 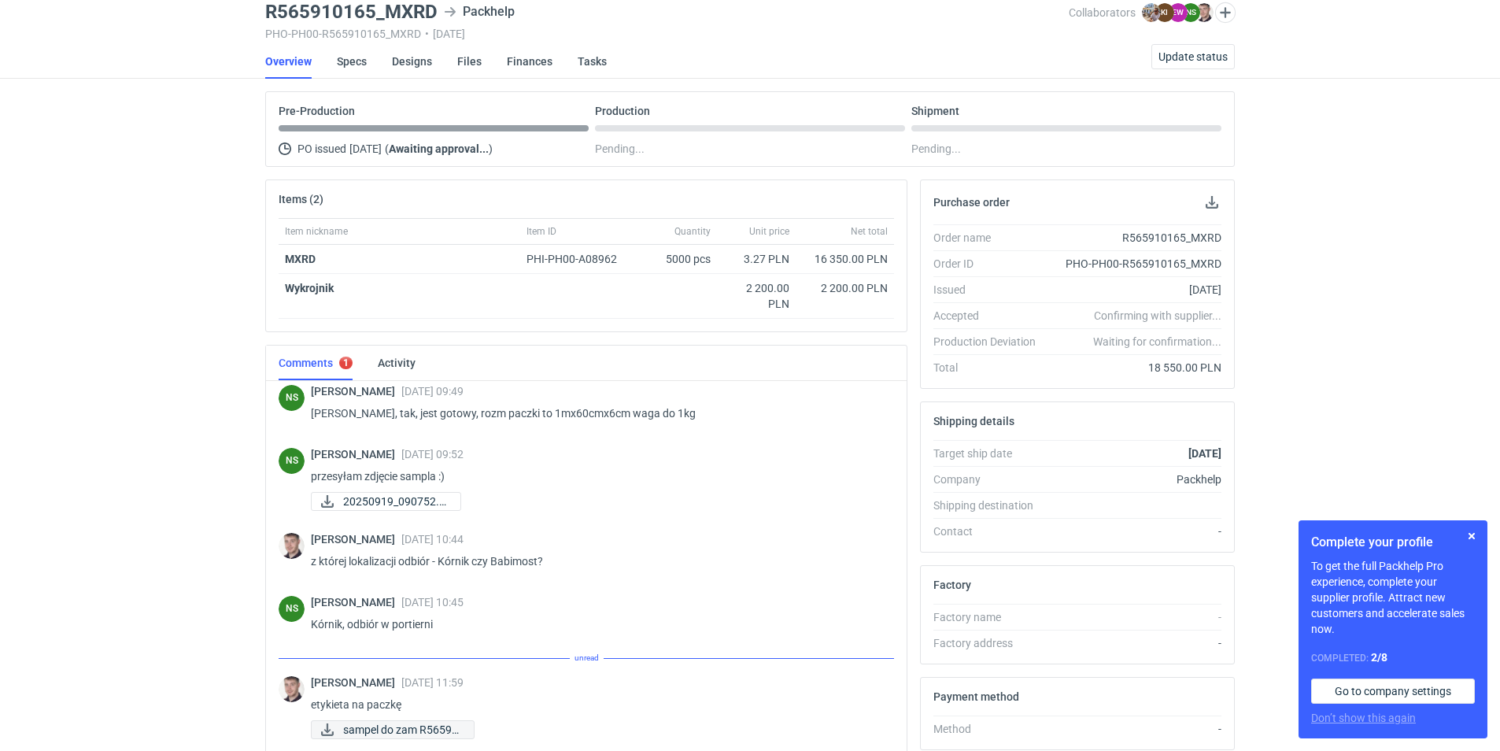 I want to click on a: Finances, so click(x=530, y=61).